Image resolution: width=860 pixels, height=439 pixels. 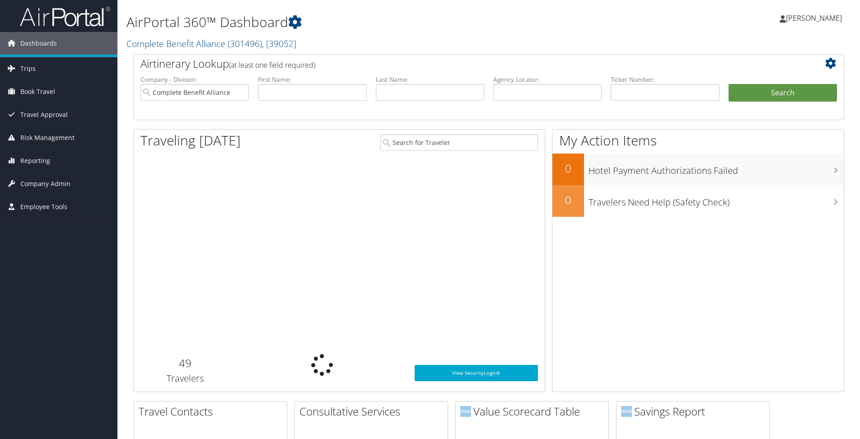 I want to click on span: Reporting, so click(x=35, y=161).